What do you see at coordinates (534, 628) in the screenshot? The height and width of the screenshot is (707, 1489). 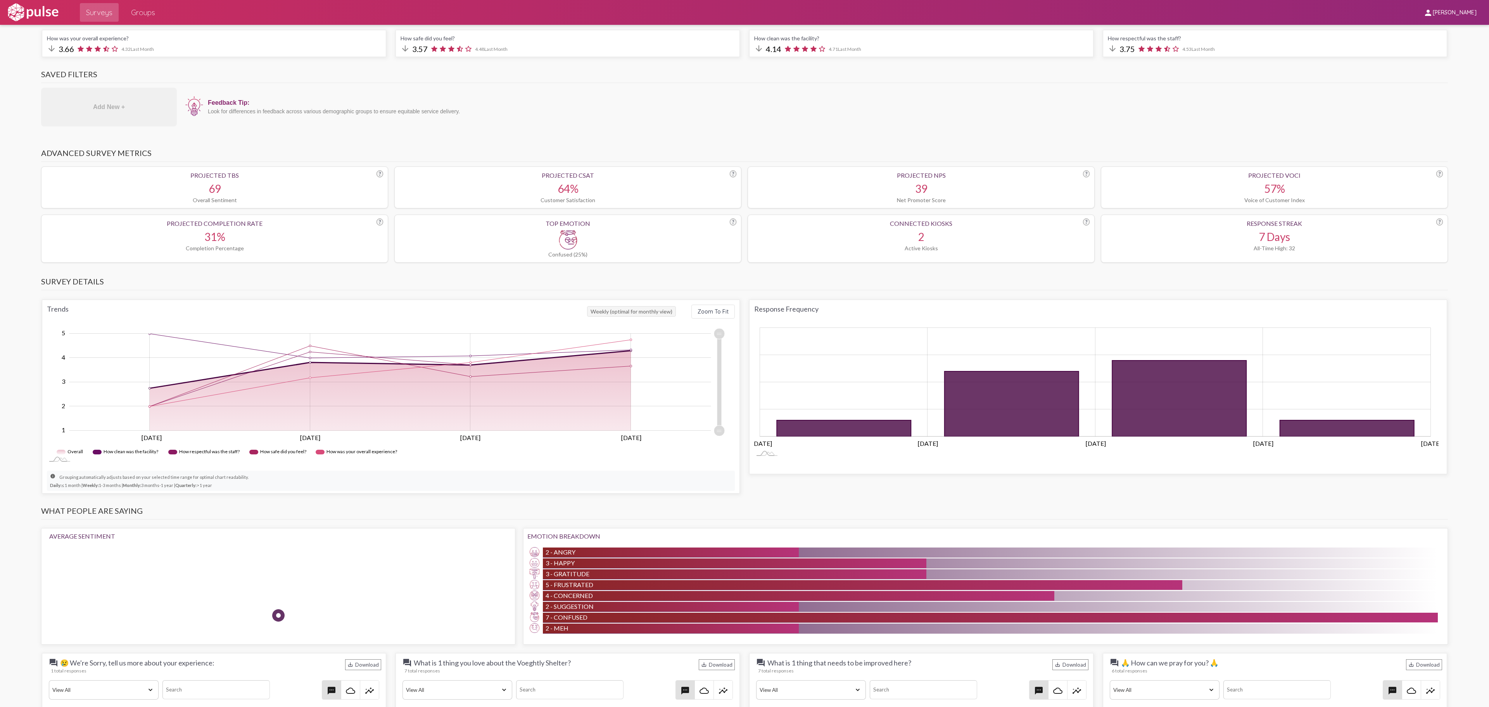 I see `img: Meh` at bounding box center [534, 628].